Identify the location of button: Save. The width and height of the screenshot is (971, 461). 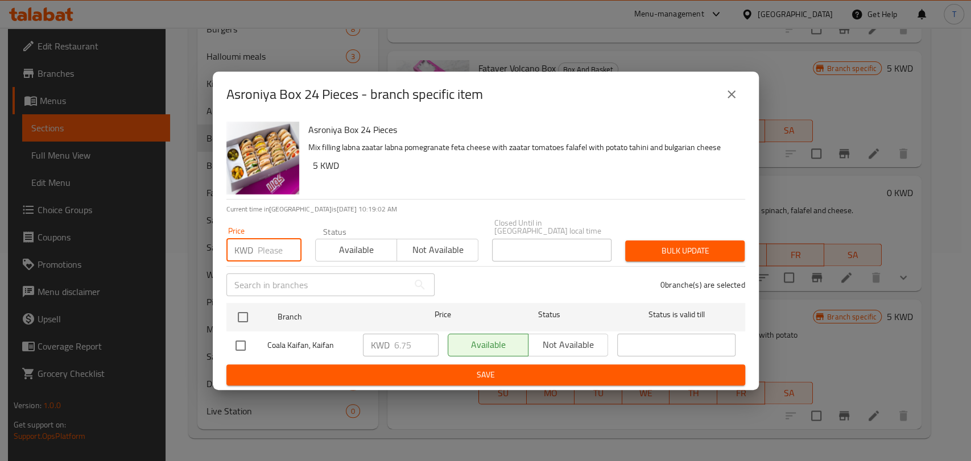
(486, 375).